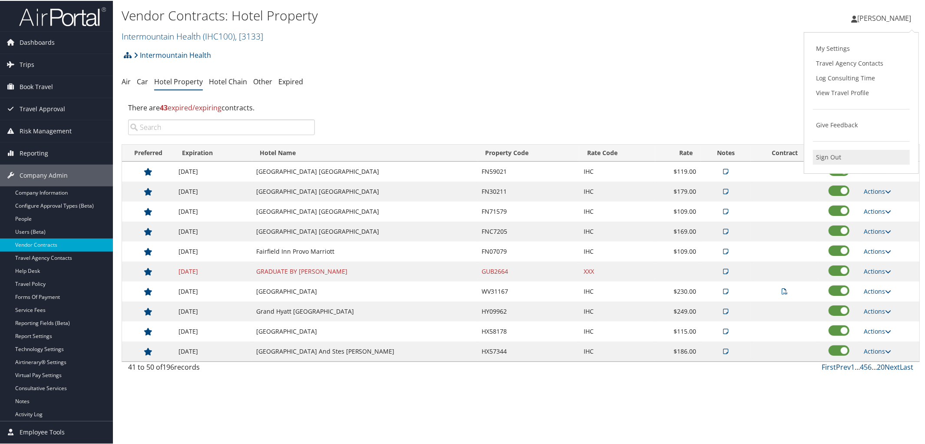  I want to click on td: $115.00, so click(678, 331).